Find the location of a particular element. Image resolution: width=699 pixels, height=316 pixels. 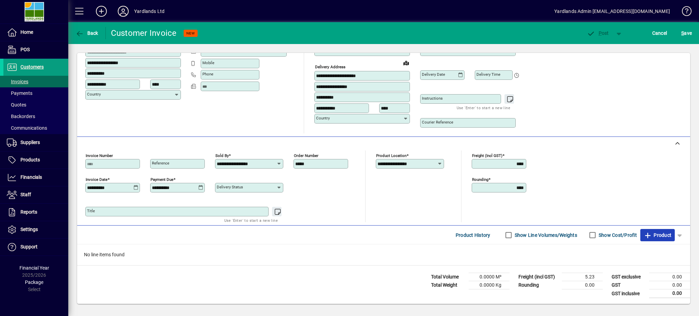

a: Home is located at coordinates (36, 32).